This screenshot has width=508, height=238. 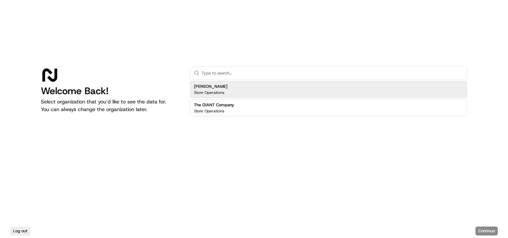 What do you see at coordinates (110, 106) in the screenshot?
I see `p: Select organization that you’d like to see the data for. You can always change the organization l...` at bounding box center [110, 106].